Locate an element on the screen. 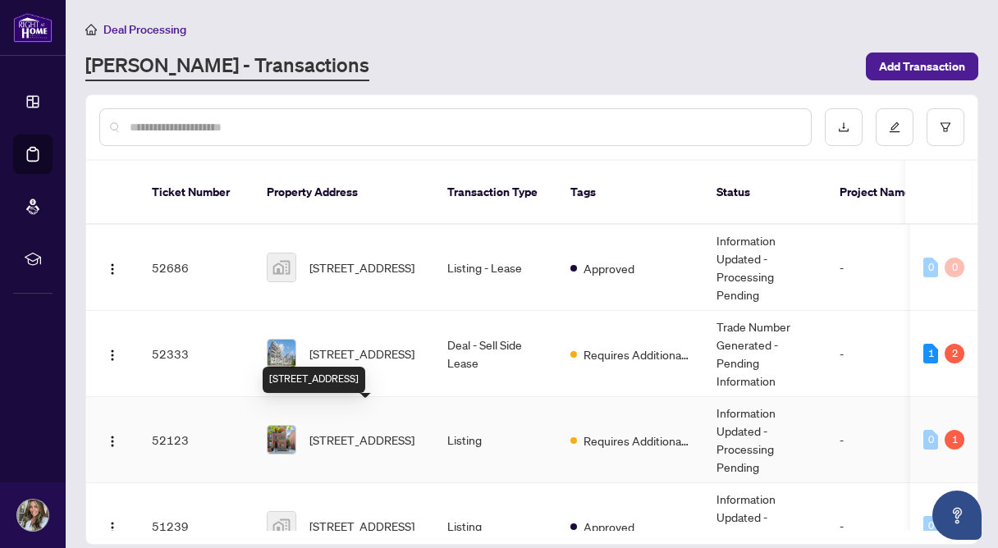 Image resolution: width=998 pixels, height=548 pixels. button: download is located at coordinates (843, 127).